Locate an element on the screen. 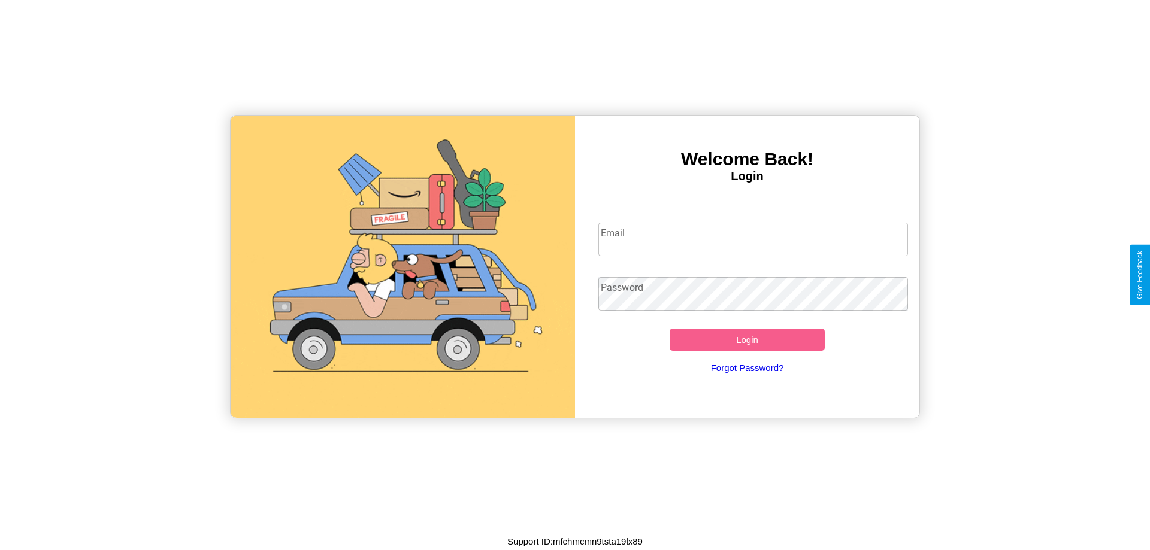  h4: Login is located at coordinates (747, 176).